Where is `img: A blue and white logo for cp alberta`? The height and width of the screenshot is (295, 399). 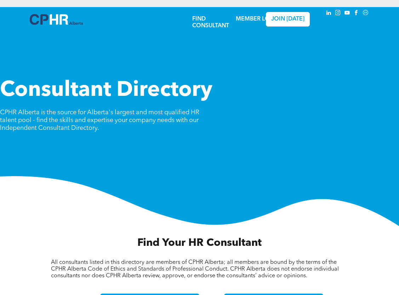
img: A blue and white logo for cp alberta is located at coordinates (56, 19).